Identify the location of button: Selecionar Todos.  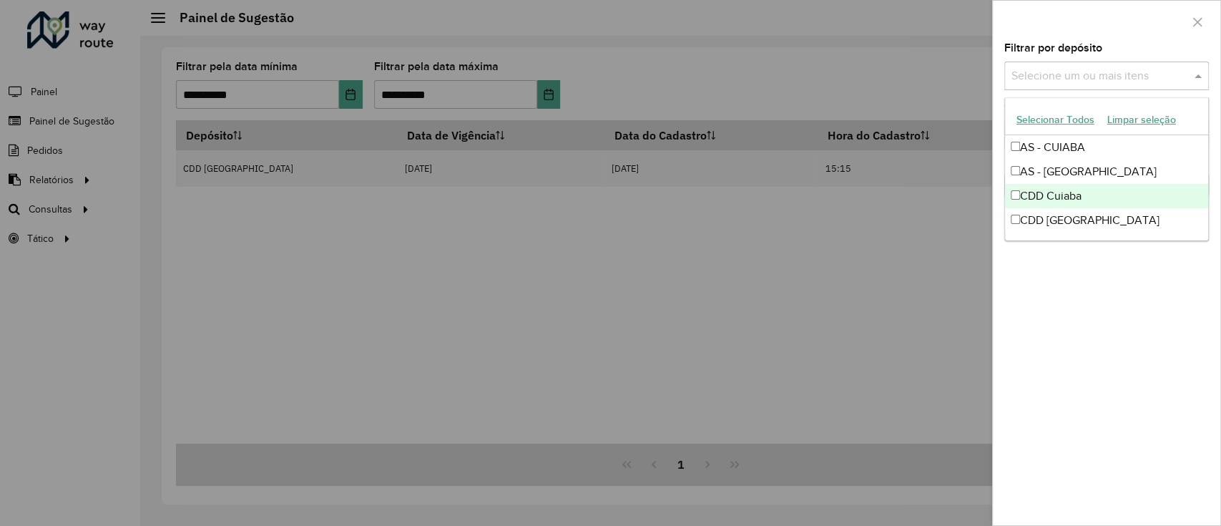
(1055, 120).